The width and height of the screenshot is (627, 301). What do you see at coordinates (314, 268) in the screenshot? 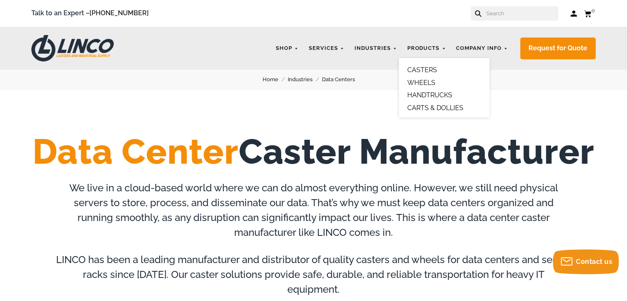
I see `p: LINCO has been a leading manufacturer and distributor of quality casters and wheels for data cent...` at bounding box center [314, 268].